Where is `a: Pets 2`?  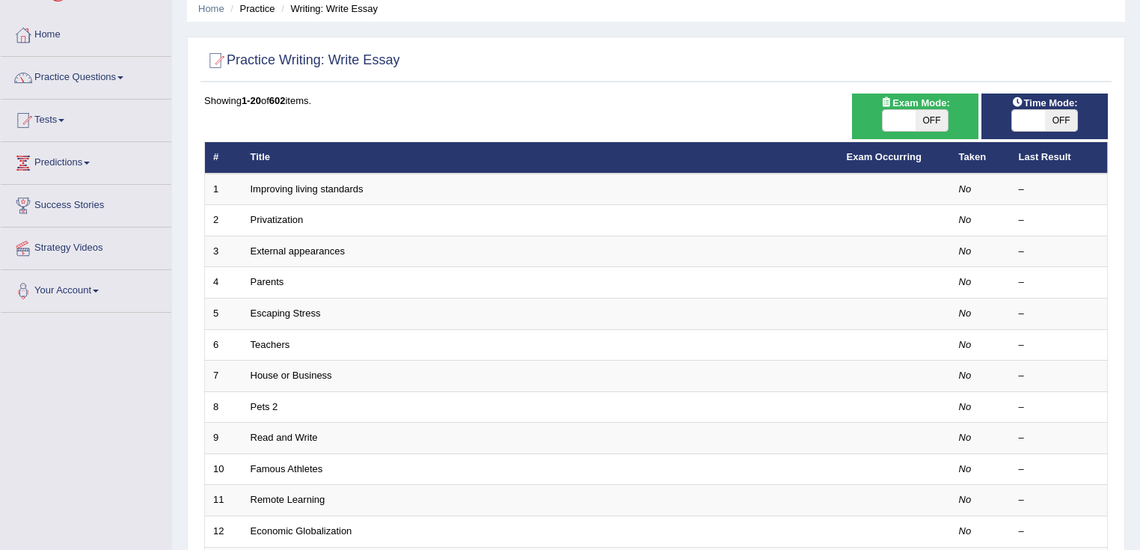
a: Pets 2 is located at coordinates (264, 406).